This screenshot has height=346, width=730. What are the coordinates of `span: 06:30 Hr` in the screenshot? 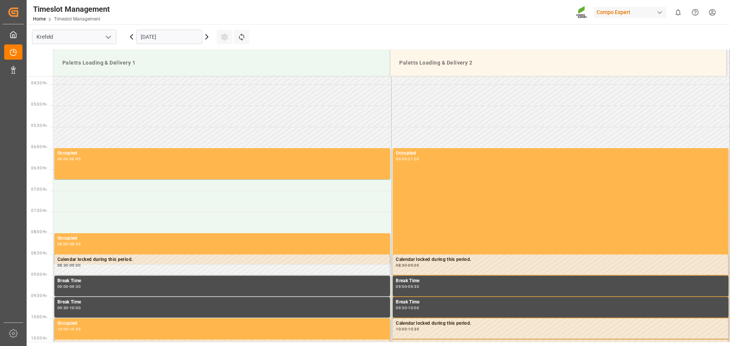 It's located at (39, 168).